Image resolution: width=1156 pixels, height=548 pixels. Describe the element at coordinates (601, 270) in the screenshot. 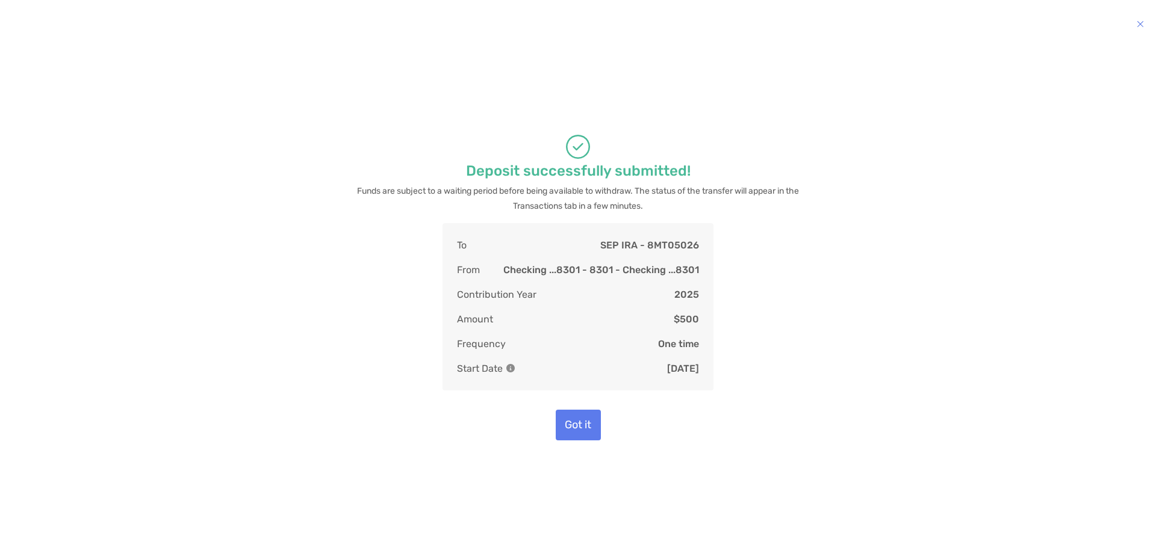

I see `p: Checking ...8301 - 8301 - Checking ...8301` at that location.